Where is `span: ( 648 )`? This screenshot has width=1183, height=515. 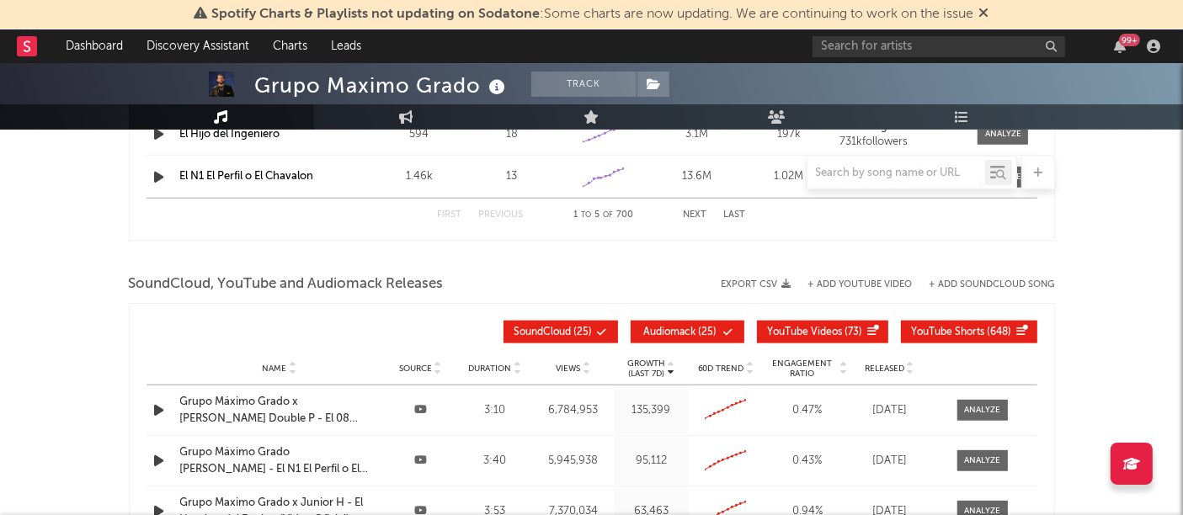 span: ( 648 ) is located at coordinates (962, 333).